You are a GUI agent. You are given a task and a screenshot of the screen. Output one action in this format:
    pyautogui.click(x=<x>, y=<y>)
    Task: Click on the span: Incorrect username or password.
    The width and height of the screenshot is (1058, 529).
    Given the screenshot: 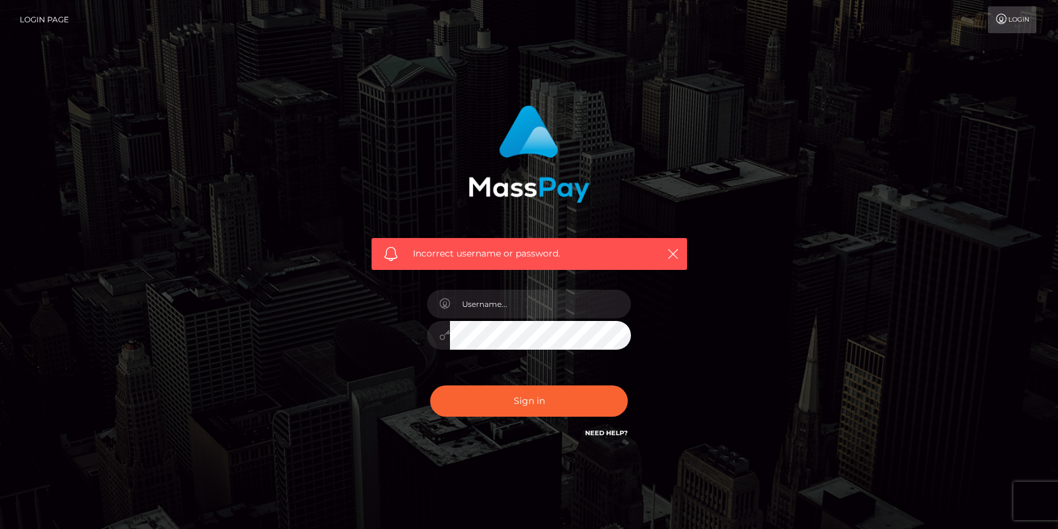 What is the action you would take?
    pyautogui.click(x=529, y=253)
    